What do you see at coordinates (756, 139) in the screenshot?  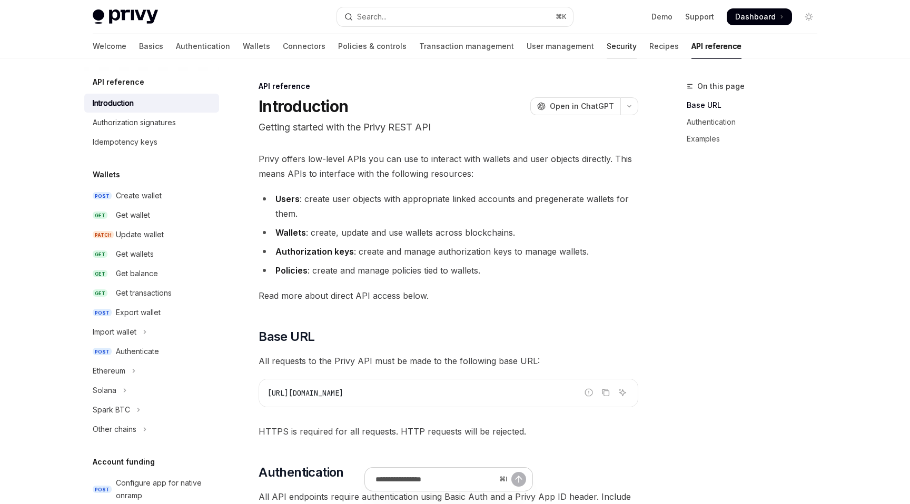 I see `a: Examples` at bounding box center [756, 139].